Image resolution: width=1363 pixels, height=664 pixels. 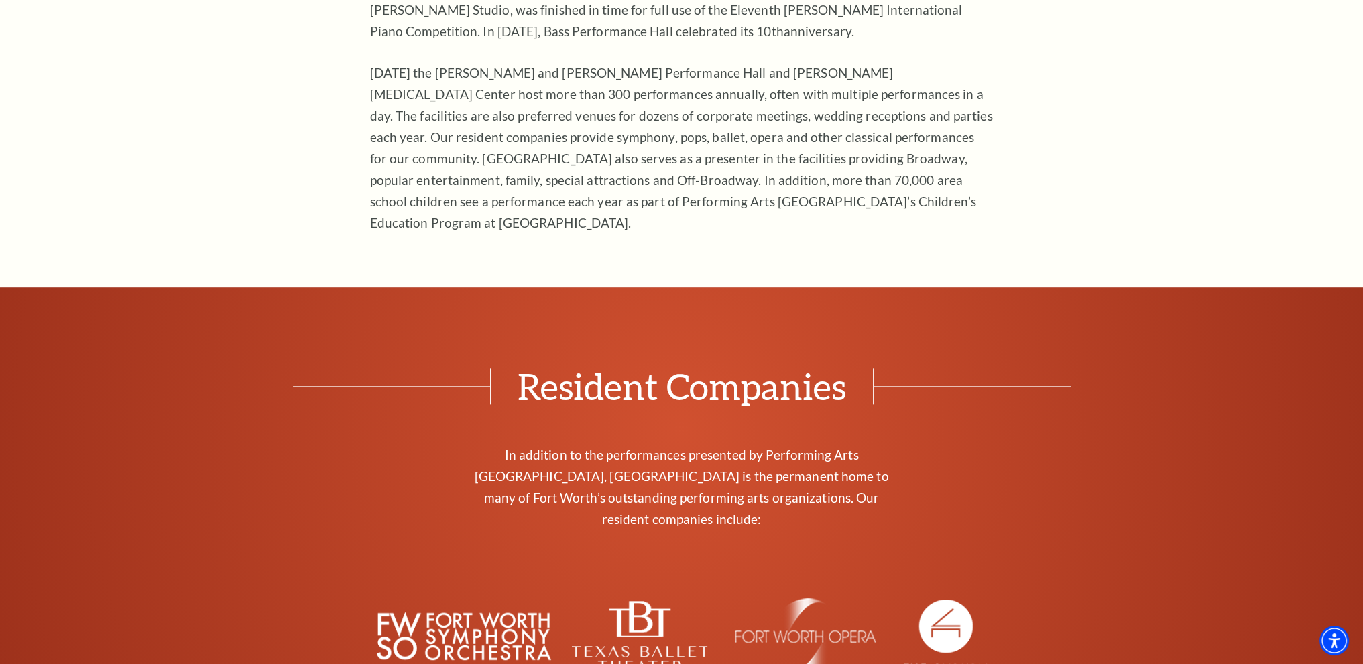 What do you see at coordinates (805, 634) in the screenshot?
I see `a: The image is completely blank or white. - open in a new tab` at bounding box center [805, 634].